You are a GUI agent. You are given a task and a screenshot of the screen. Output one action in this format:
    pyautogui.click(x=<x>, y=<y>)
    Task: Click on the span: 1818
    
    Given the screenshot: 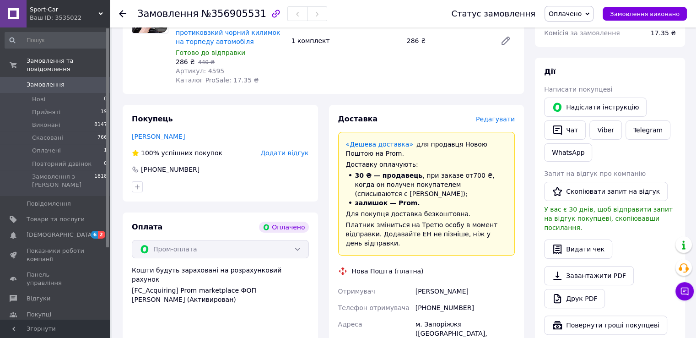 What is the action you would take?
    pyautogui.click(x=101, y=181)
    